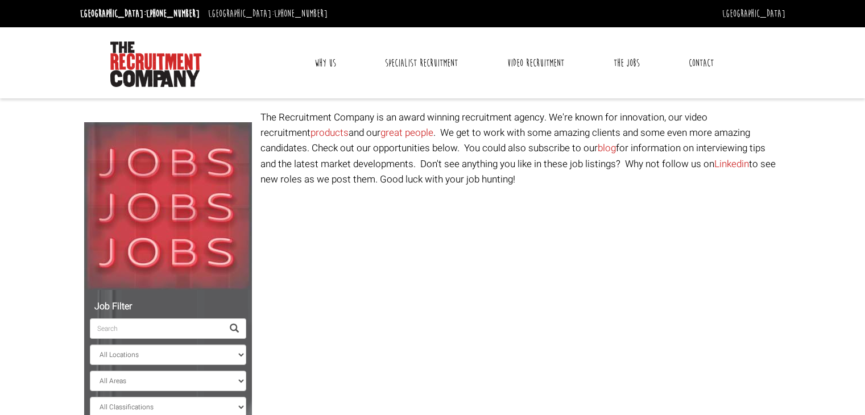  I want to click on img: Jobs, Jobs, Jobs, so click(168, 206).